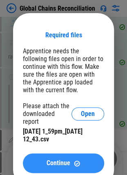 Image resolution: width=127 pixels, height=175 pixels. What do you see at coordinates (88, 114) in the screenshot?
I see `button: Open` at bounding box center [88, 114].